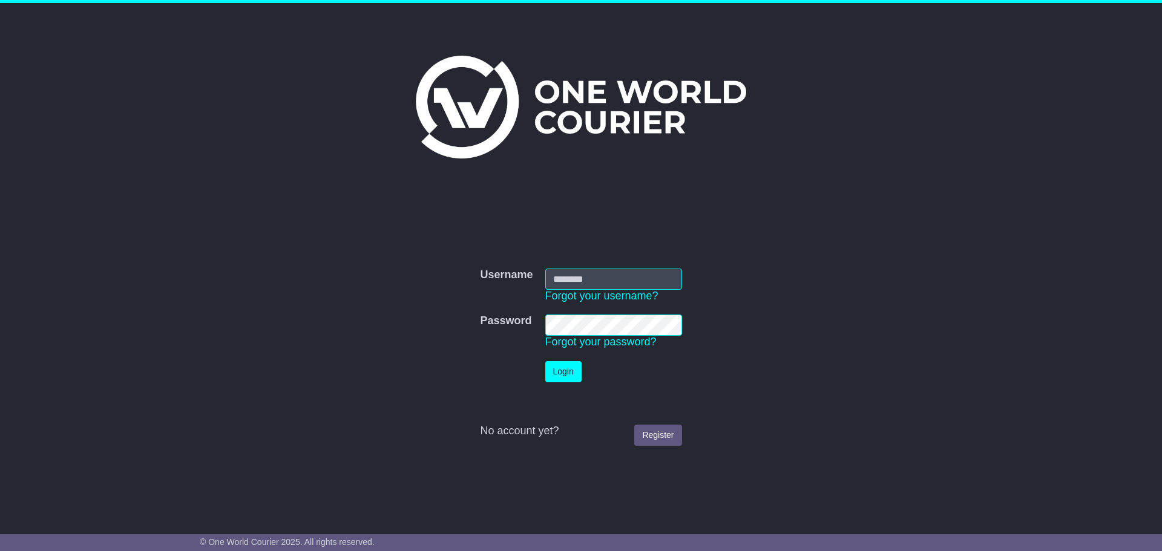  I want to click on div: No account yet?, so click(581, 432).